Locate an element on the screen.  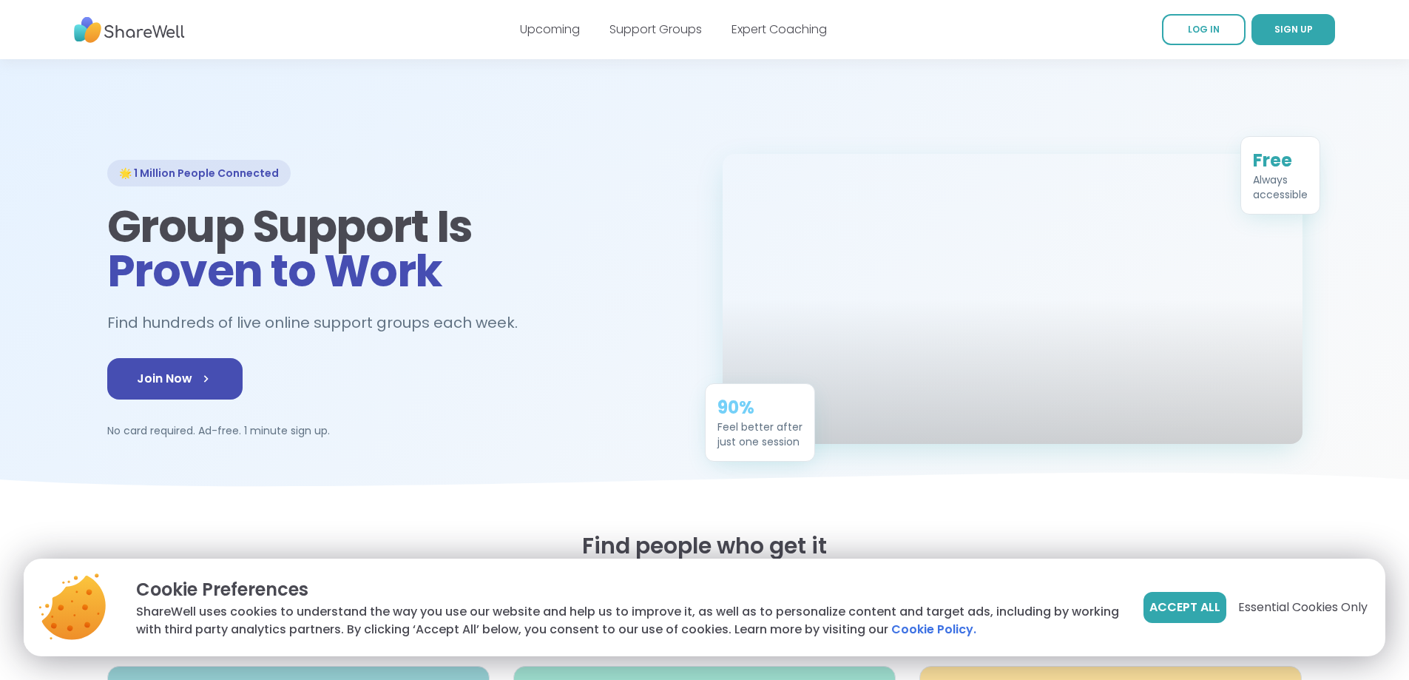
div: Free is located at coordinates (1280, 161).